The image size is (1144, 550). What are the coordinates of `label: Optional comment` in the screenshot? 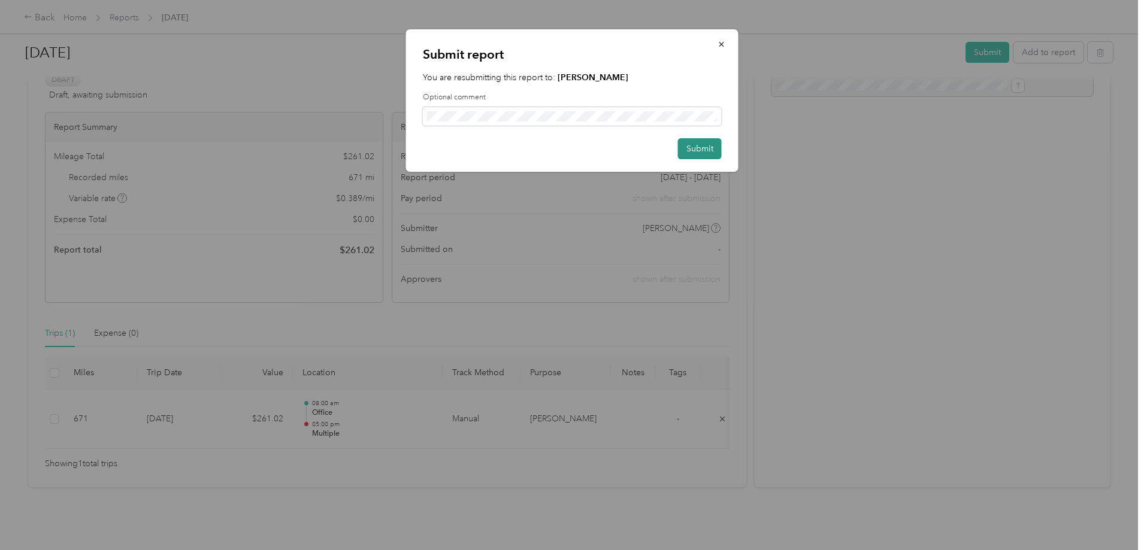 It's located at (572, 98).